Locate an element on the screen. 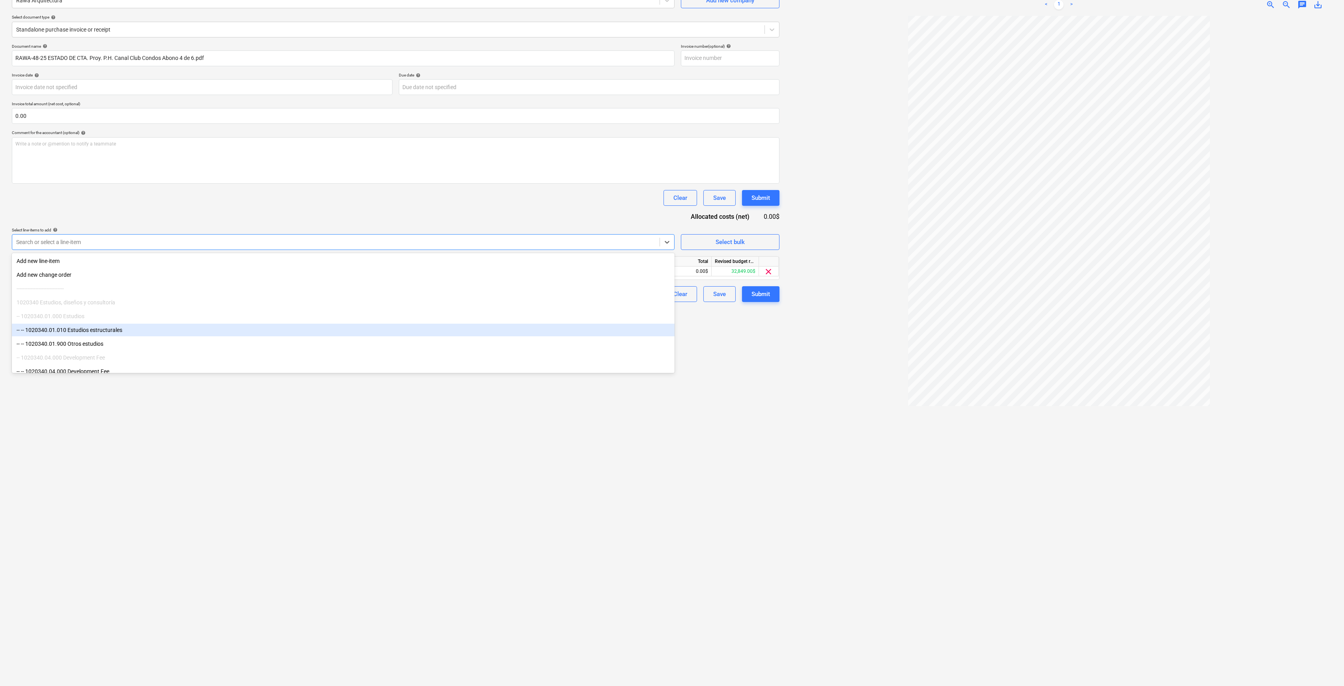 Image resolution: width=1344 pixels, height=686 pixels. input: Invoice date not specified is located at coordinates (202, 87).